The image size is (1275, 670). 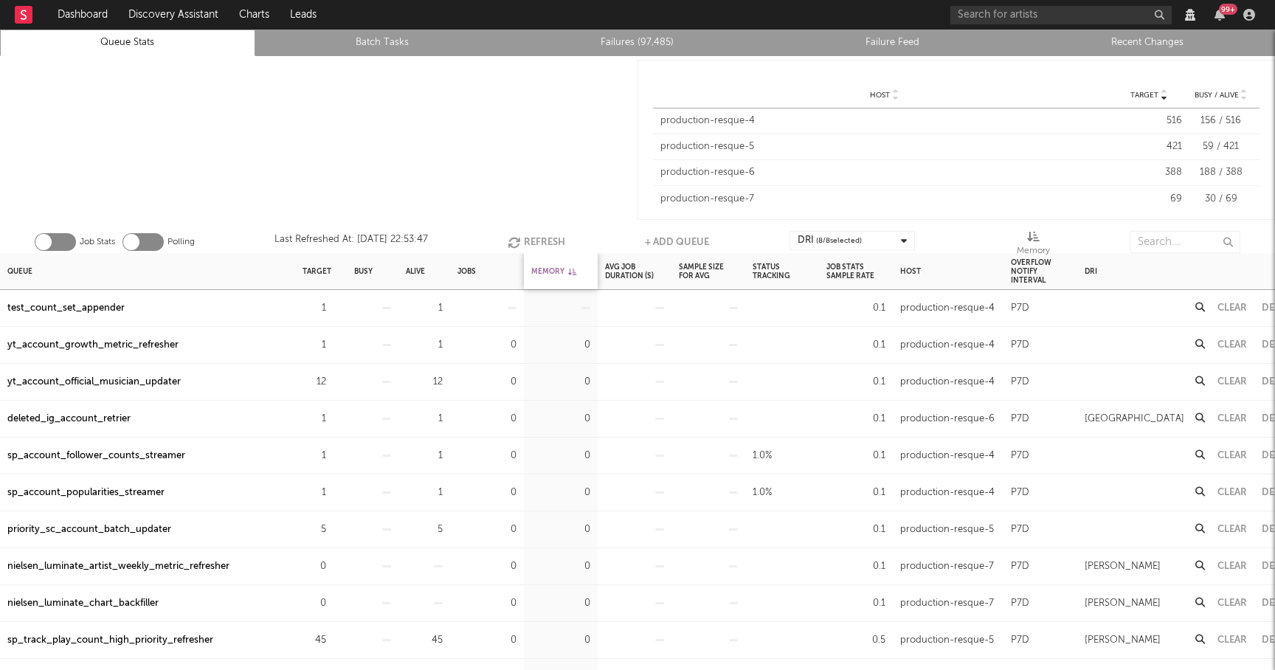 What do you see at coordinates (1149, 147) in the screenshot?
I see `div: 421` at bounding box center [1149, 147].